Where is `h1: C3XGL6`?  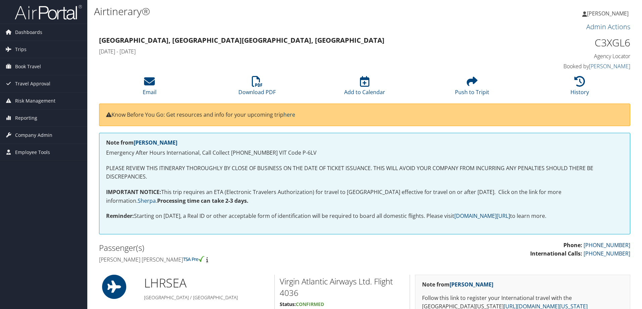
h1: C3XGL6 is located at coordinates (568, 43).